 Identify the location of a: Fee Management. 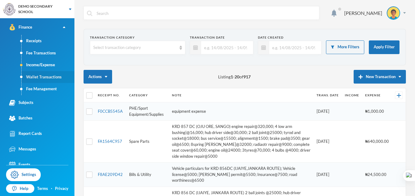
(48, 89).